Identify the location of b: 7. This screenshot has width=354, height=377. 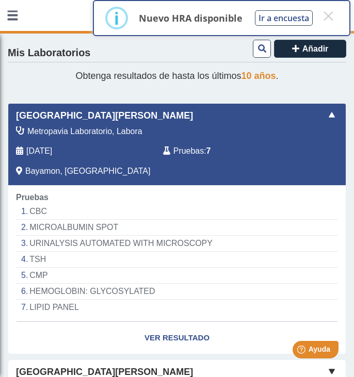
(208, 150).